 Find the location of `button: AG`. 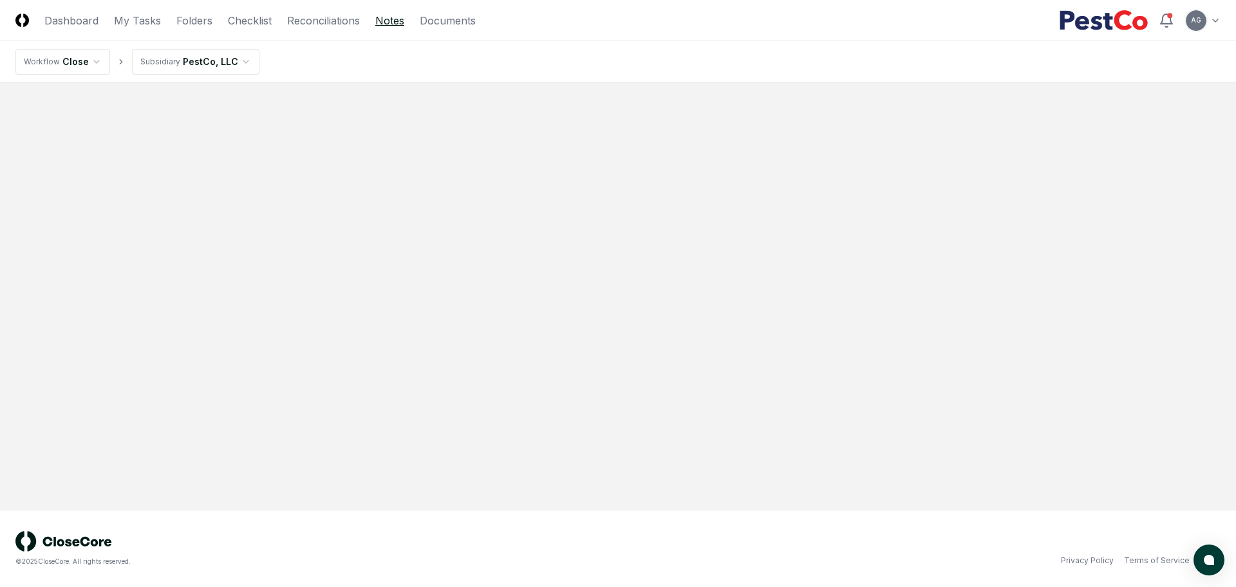

button: AG is located at coordinates (1196, 21).